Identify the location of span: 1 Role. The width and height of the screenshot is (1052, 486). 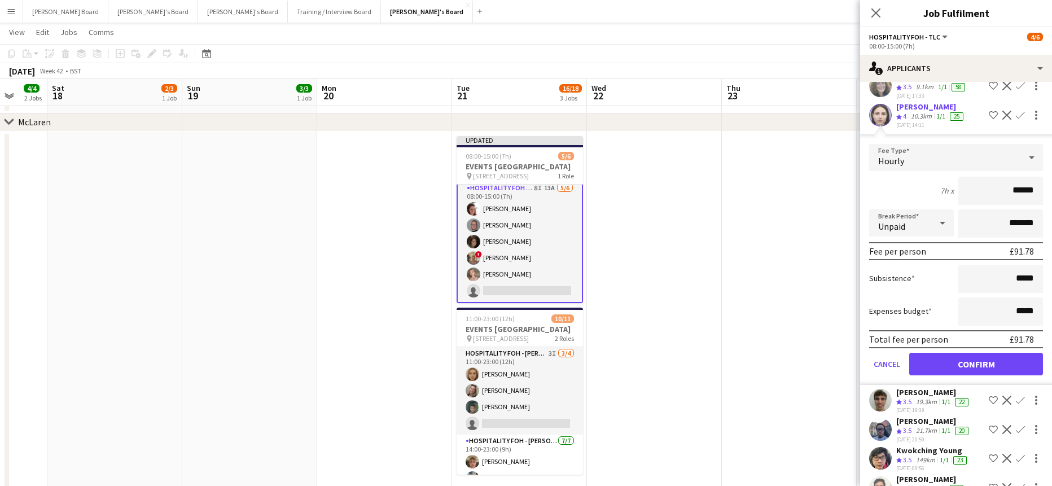
(566, 176).